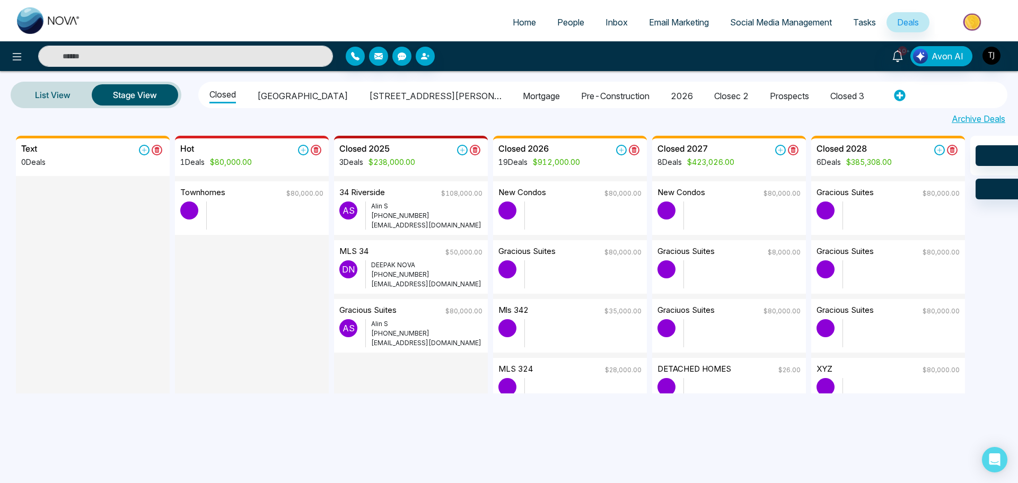 This screenshot has width=1018, height=483. Describe the element at coordinates (36, 162) in the screenshot. I see `p: 0 Deals` at that location.